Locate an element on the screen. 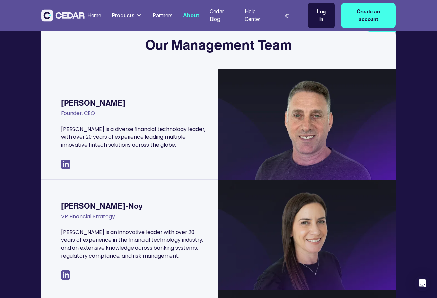  a: Log in is located at coordinates (321, 15).